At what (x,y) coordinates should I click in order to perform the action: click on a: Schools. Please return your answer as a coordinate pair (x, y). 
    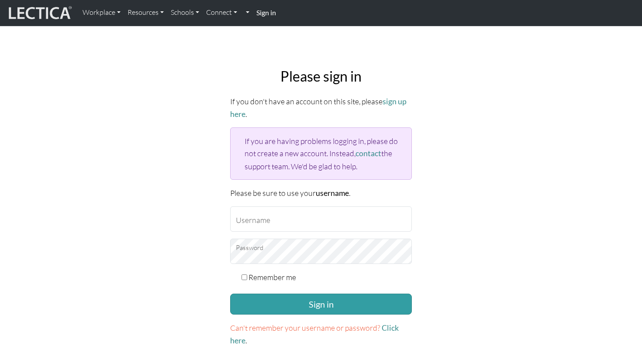
    Looking at the image, I should click on (185, 13).